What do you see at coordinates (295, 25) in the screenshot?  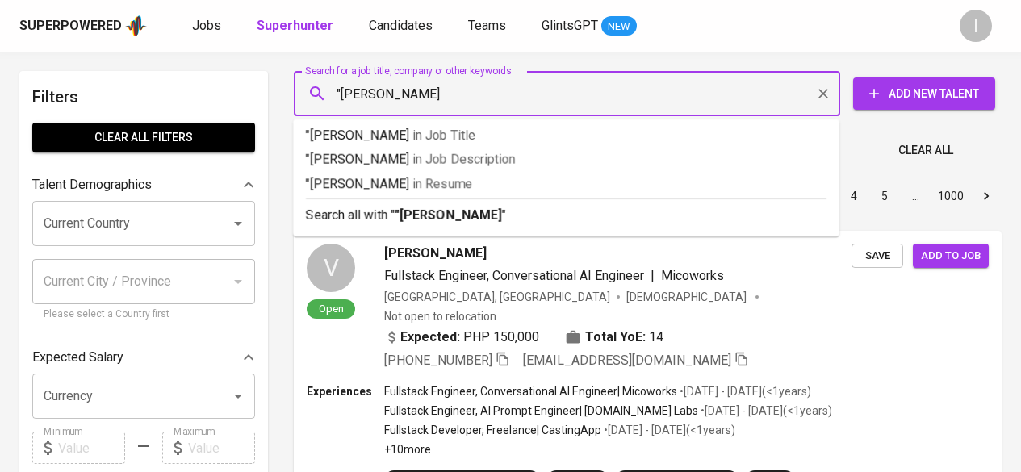 I see `b: Superhunter` at bounding box center [295, 25].